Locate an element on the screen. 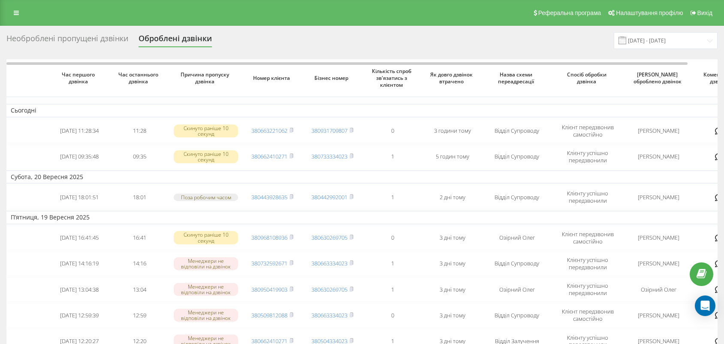 The image size is (724, 344). div: Open Intercom Messenger is located at coordinates (705, 305).